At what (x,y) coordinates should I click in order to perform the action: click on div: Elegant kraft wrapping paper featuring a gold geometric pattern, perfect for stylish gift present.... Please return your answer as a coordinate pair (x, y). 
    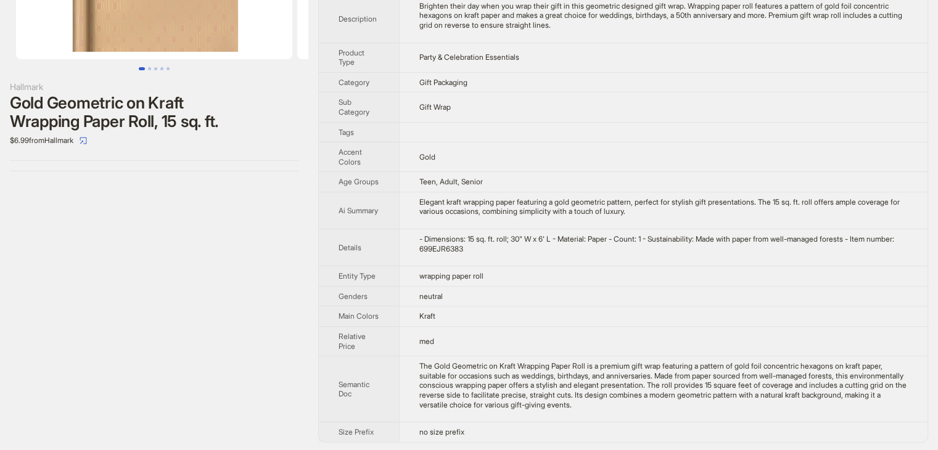
    Looking at the image, I should click on (664, 207).